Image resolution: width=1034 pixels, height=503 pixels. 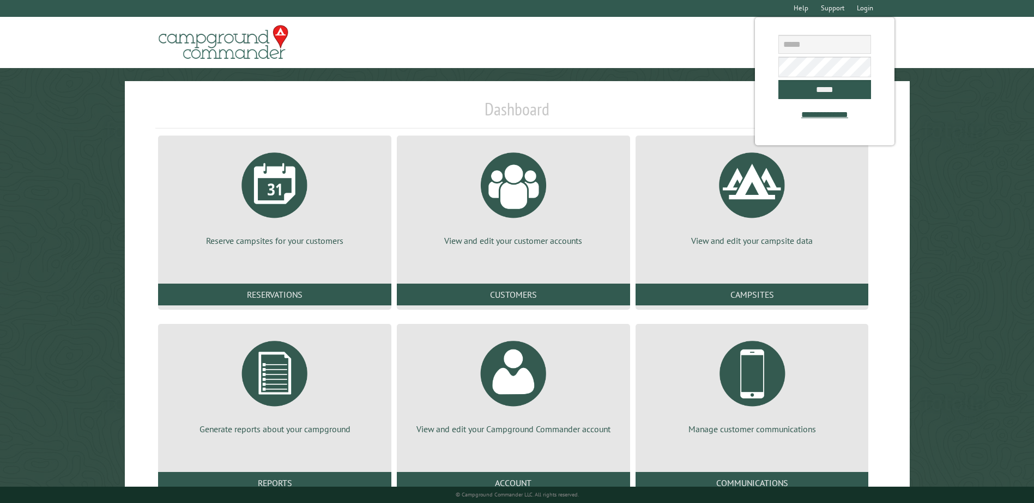 I want to click on p: View and edit your customer accounts, so click(x=513, y=241).